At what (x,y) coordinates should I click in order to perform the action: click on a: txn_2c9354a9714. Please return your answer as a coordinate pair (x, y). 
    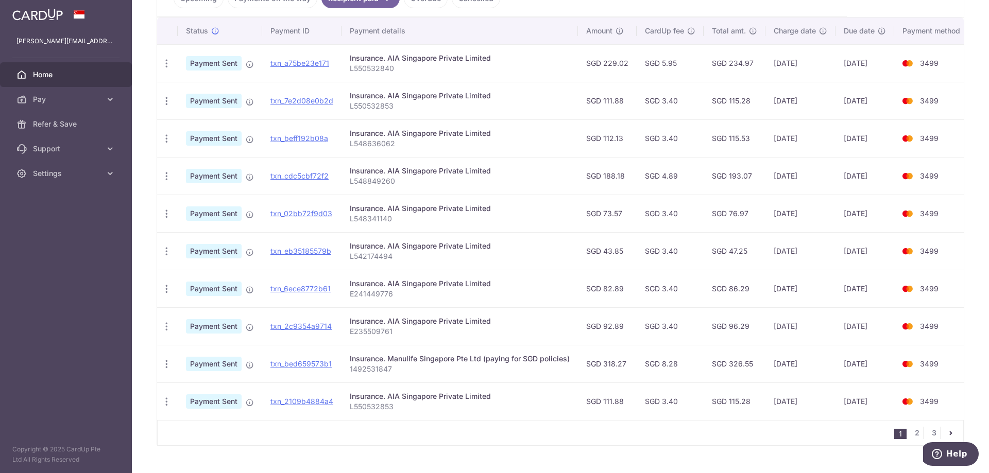
    Looking at the image, I should click on (301, 326).